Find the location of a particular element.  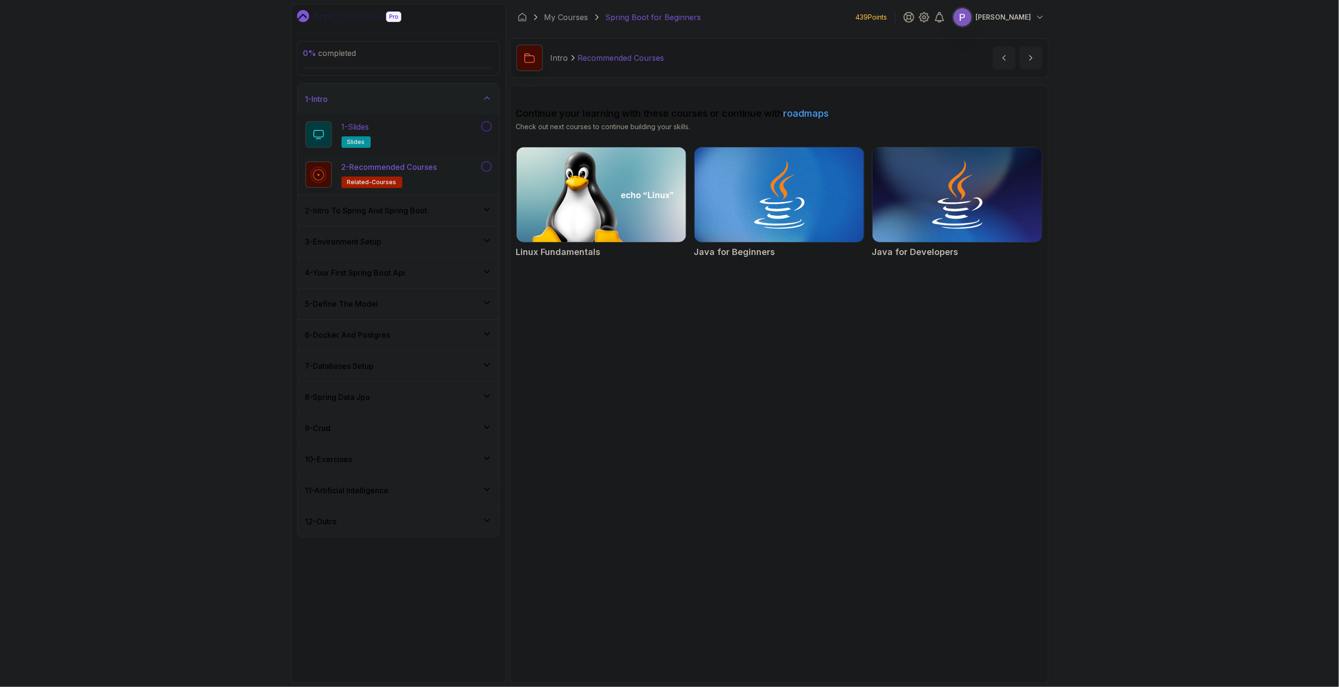

a: Java for Developers cardJava for Developers is located at coordinates (957, 203).